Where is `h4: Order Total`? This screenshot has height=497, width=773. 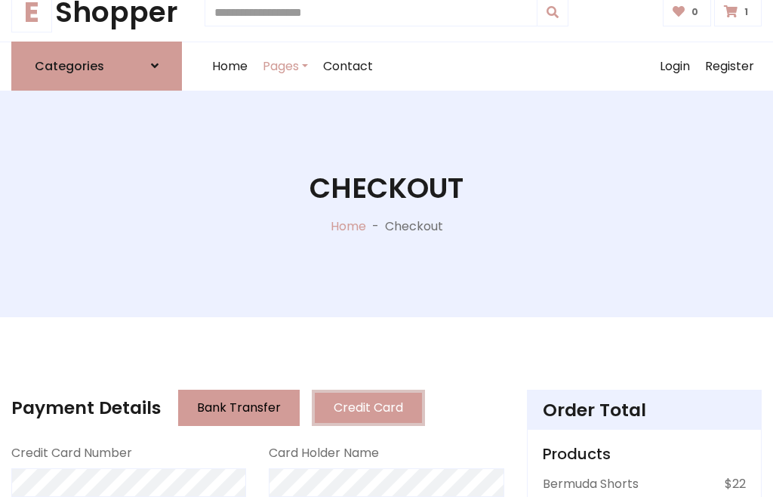 h4: Order Total is located at coordinates (644, 410).